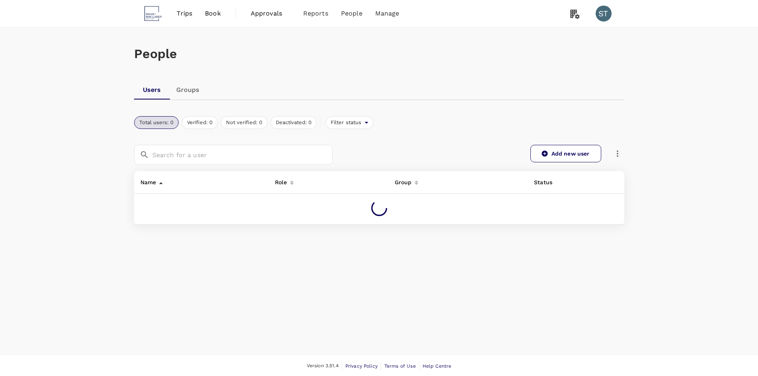  I want to click on div: Filter status, so click(349, 123).